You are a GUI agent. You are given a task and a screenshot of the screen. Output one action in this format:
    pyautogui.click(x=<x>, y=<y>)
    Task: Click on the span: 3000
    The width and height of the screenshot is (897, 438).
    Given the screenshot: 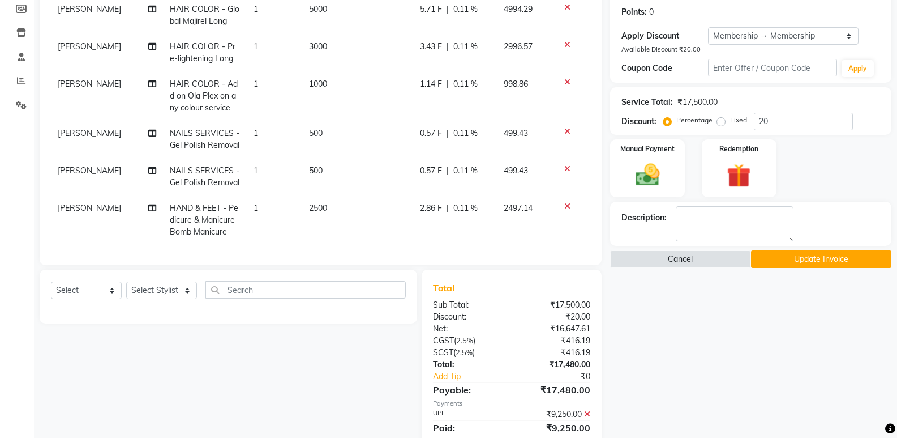 What is the action you would take?
    pyautogui.click(x=318, y=46)
    